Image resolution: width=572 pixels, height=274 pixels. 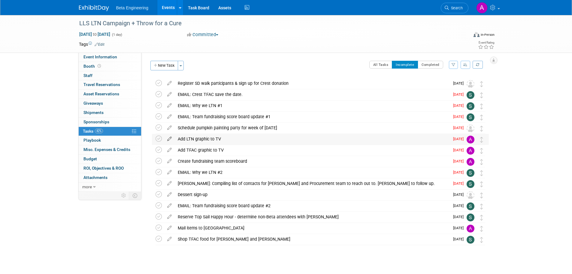 What do you see at coordinates (124, 195) in the screenshot?
I see `td: Personalize Event Tab Strip` at bounding box center [124, 195].